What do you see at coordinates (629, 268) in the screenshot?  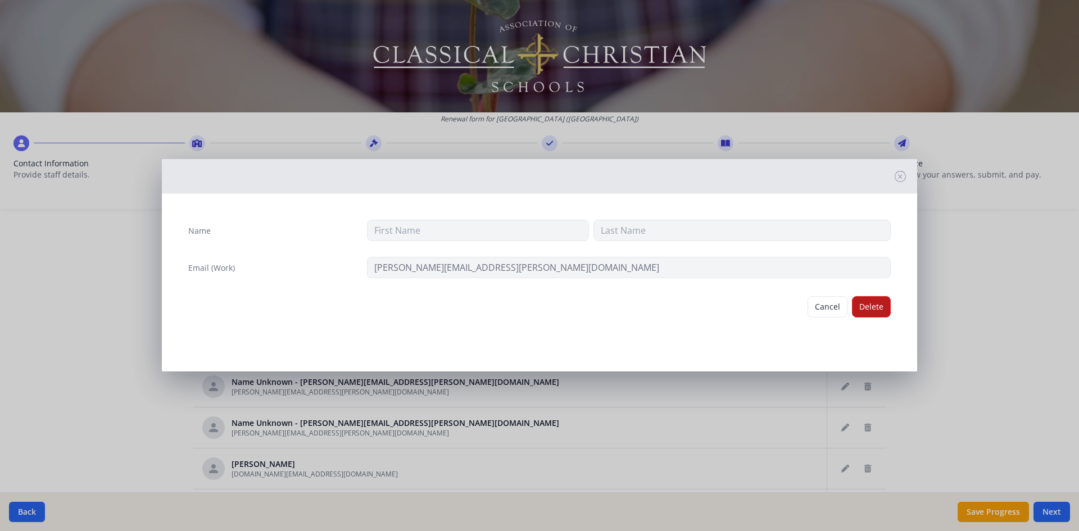 I see `input: contact@site.com` at bounding box center [629, 268].